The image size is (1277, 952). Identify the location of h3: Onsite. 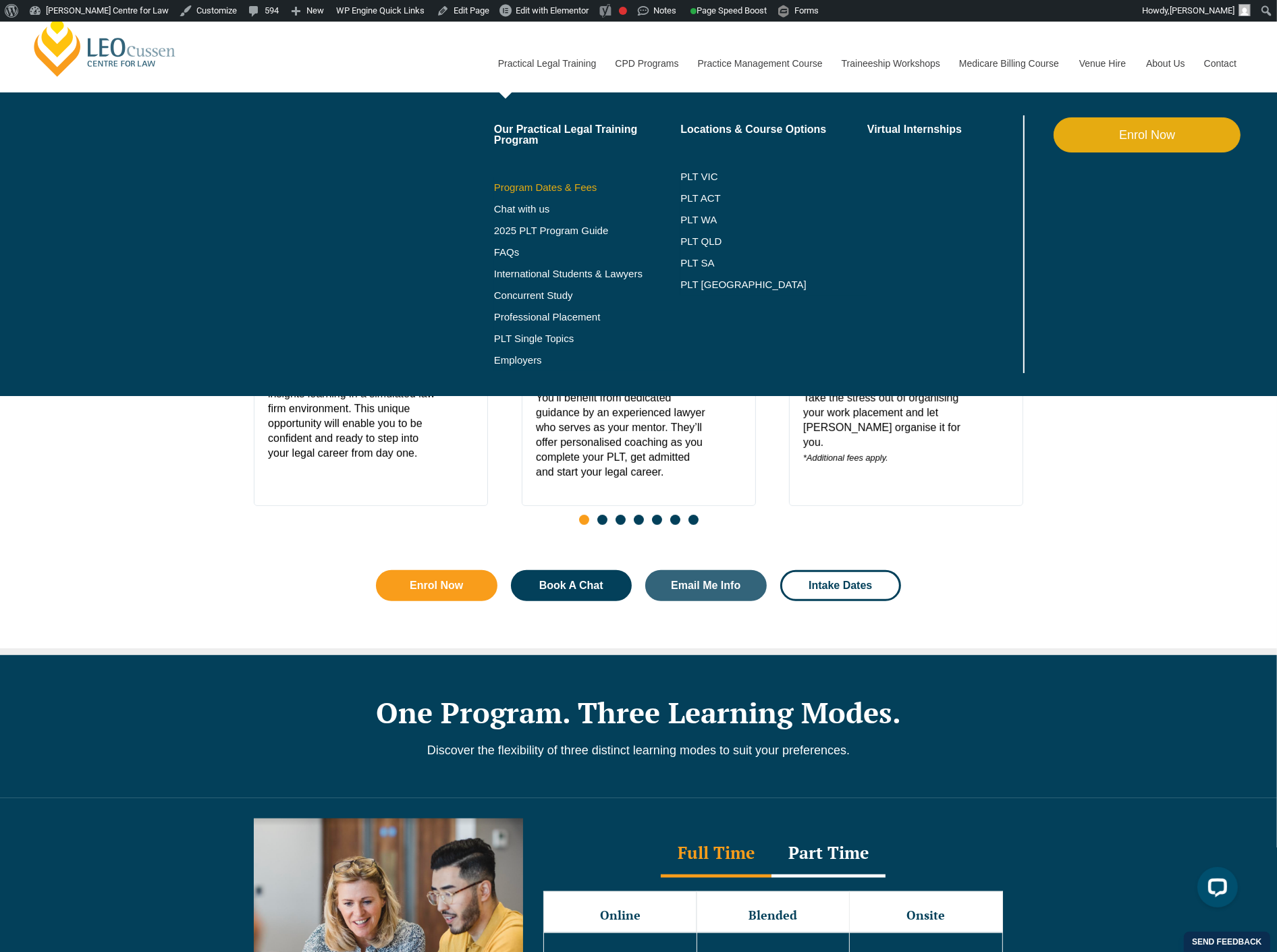
(926, 916).